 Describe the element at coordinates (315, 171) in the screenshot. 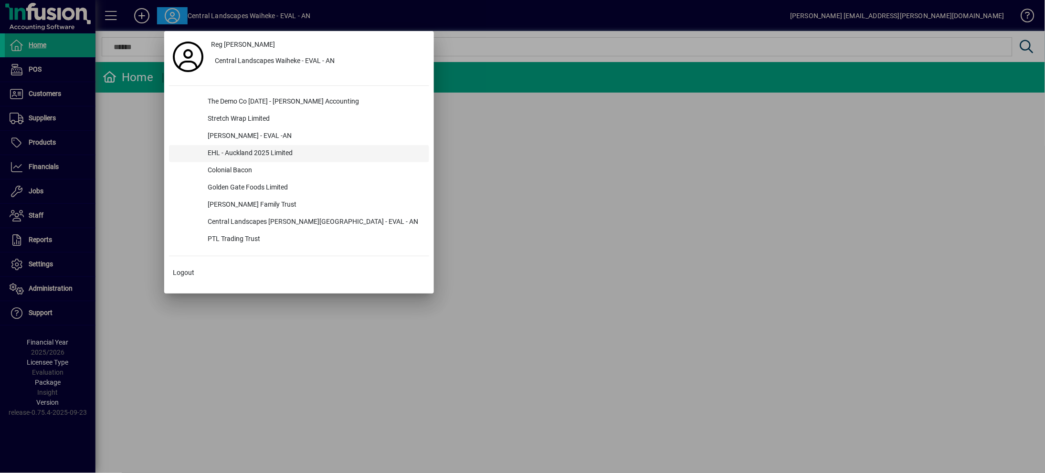

I see `div: Colonial Bacon` at that location.